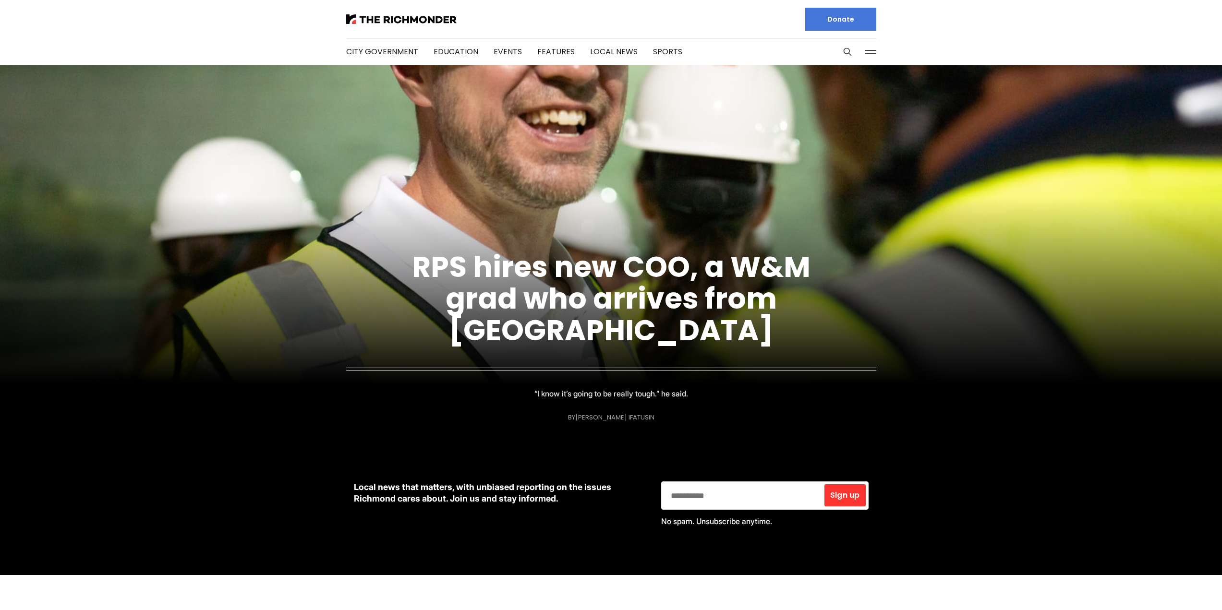  What do you see at coordinates (845, 496) in the screenshot?
I see `button: Sign up` at bounding box center [845, 496].